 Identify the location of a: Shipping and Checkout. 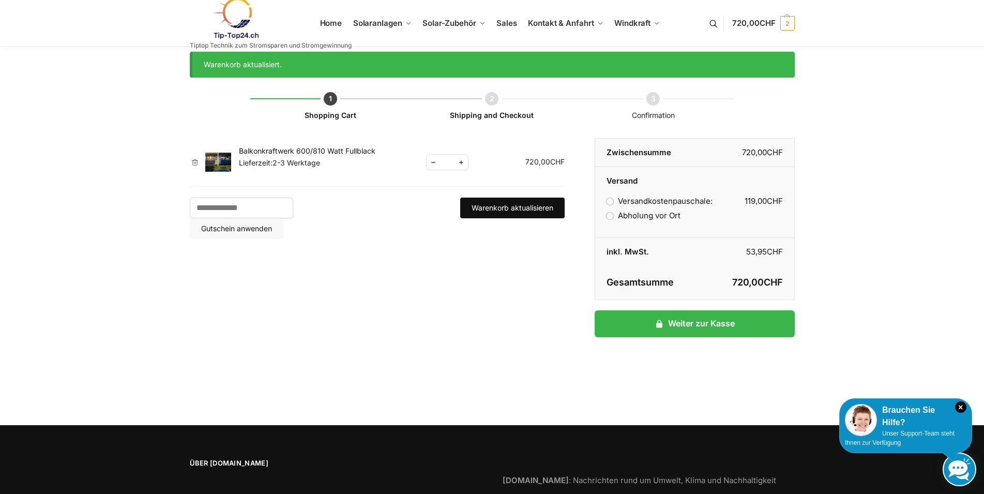
(492, 115).